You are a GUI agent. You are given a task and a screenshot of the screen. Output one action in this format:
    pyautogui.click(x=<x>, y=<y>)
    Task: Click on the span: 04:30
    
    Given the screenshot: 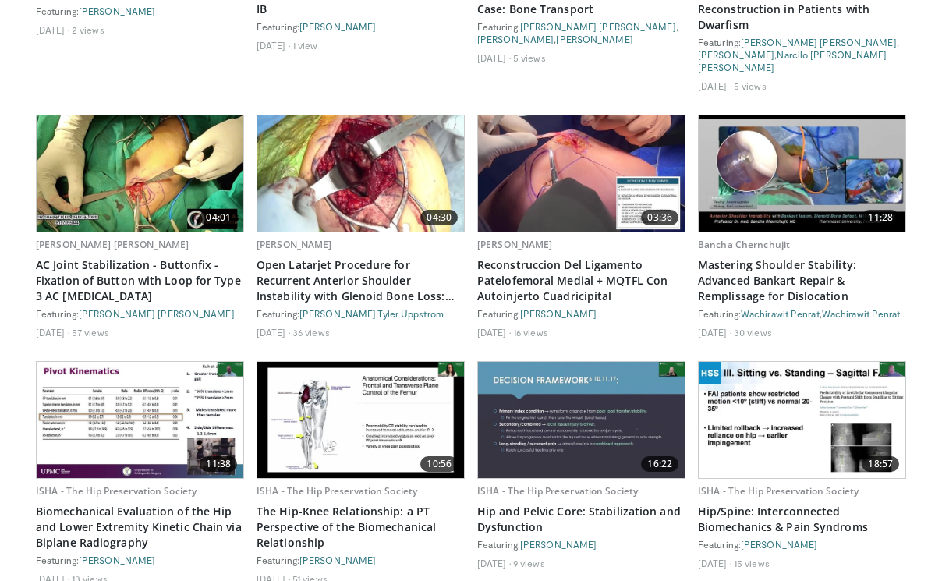 What is the action you would take?
    pyautogui.click(x=439, y=217)
    